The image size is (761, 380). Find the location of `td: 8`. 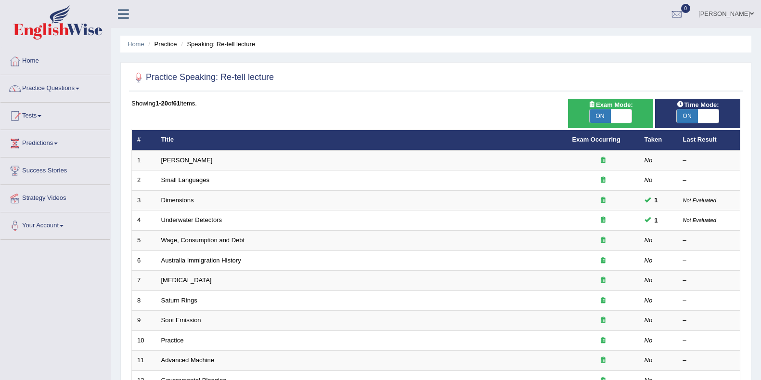

td: 8 is located at coordinates (144, 300).